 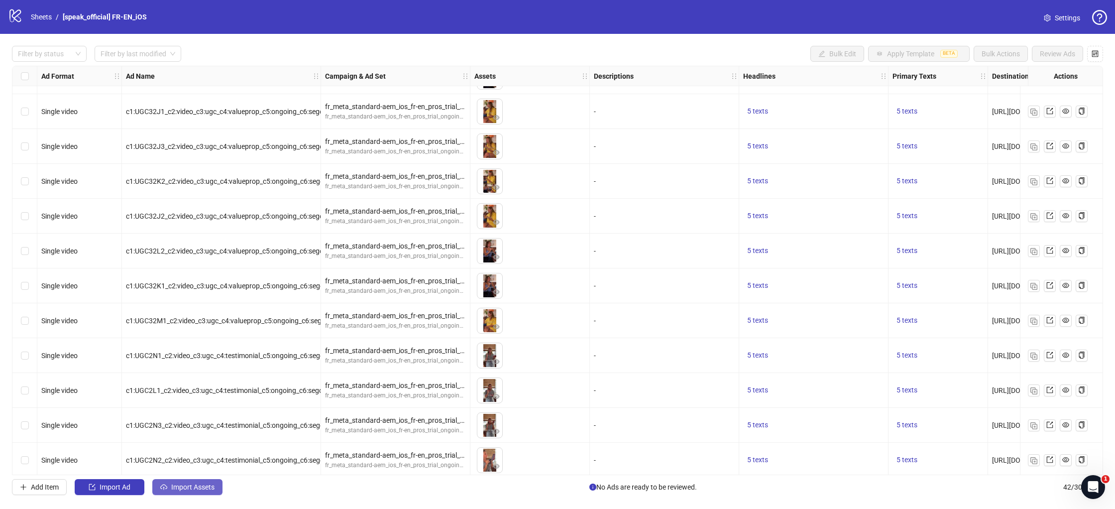 I want to click on div: Select row 18, so click(x=25, y=320).